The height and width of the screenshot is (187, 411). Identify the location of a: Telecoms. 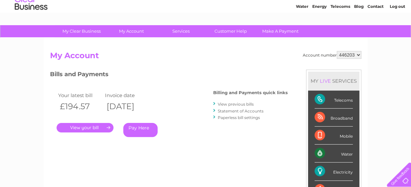
(341, 30).